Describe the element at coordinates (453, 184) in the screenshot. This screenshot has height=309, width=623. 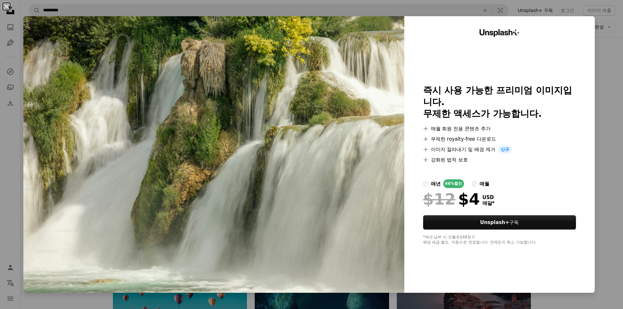
I see `div: 66% 할인` at that location.